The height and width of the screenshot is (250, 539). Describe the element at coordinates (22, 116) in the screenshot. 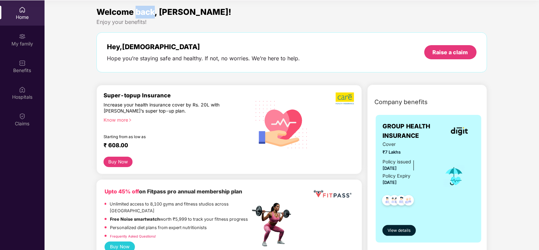

I see `img: svg+xml;base64,PHN2ZyBpZD0iQ2xhaW0iIHhtbG5zPSJodHRwOi8vd3d3LnczLm9yZy8yMDAwL3N2ZyIgd2lkdGg9IjIwIi...` at that location.